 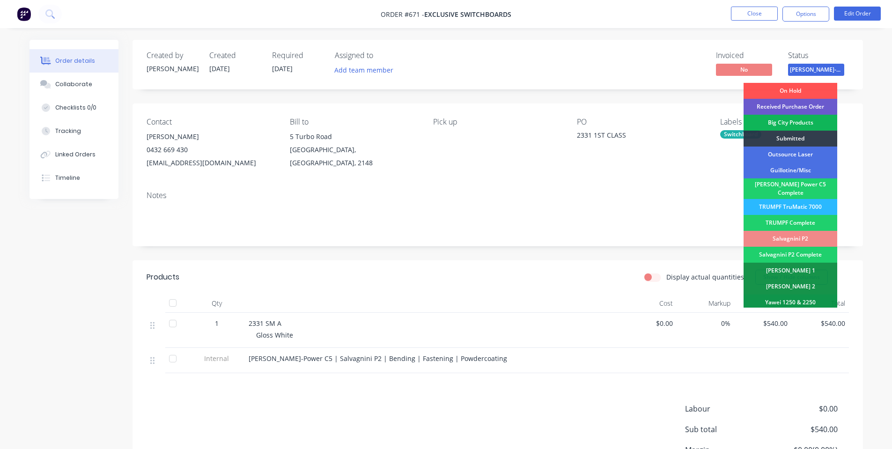 What do you see at coordinates (648, 303) in the screenshot?
I see `div: Cost` at bounding box center [648, 303].